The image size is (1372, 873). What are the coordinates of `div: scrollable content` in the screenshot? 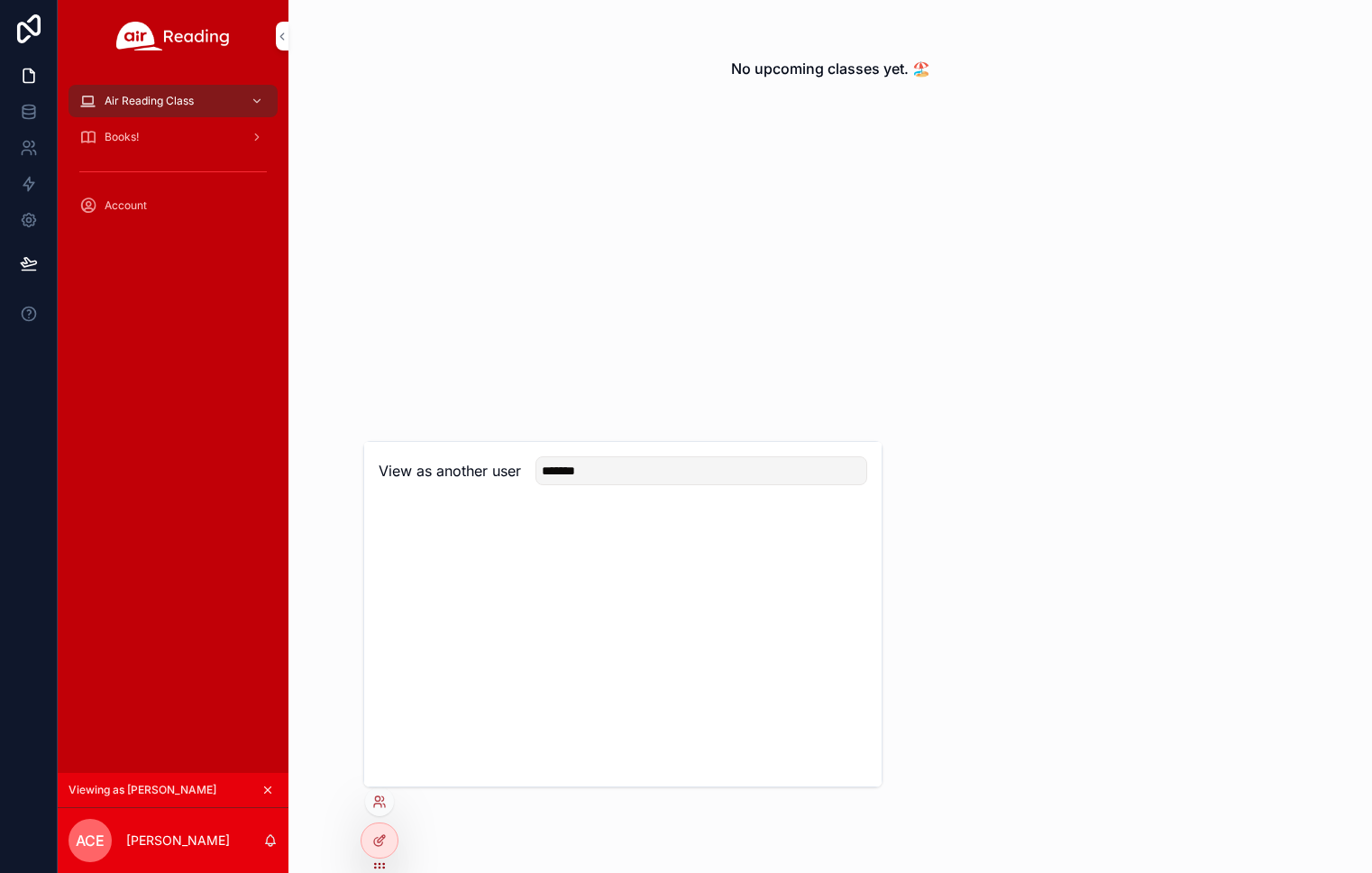 It's located at (173, 158).